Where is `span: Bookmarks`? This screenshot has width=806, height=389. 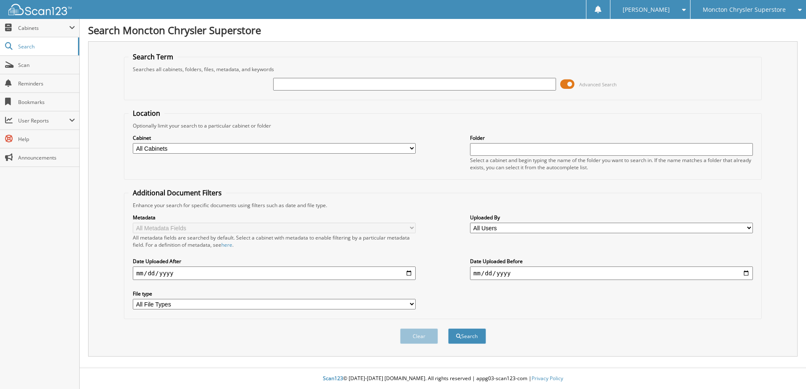
span: Bookmarks is located at coordinates (46, 102).